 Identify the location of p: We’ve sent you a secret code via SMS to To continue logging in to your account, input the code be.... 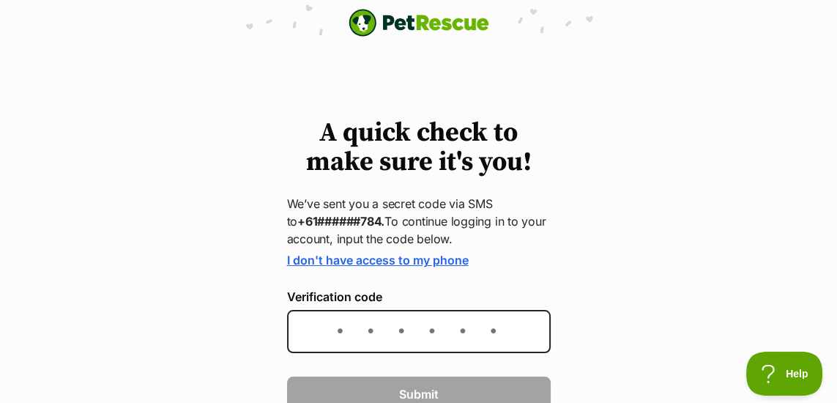
(419, 221).